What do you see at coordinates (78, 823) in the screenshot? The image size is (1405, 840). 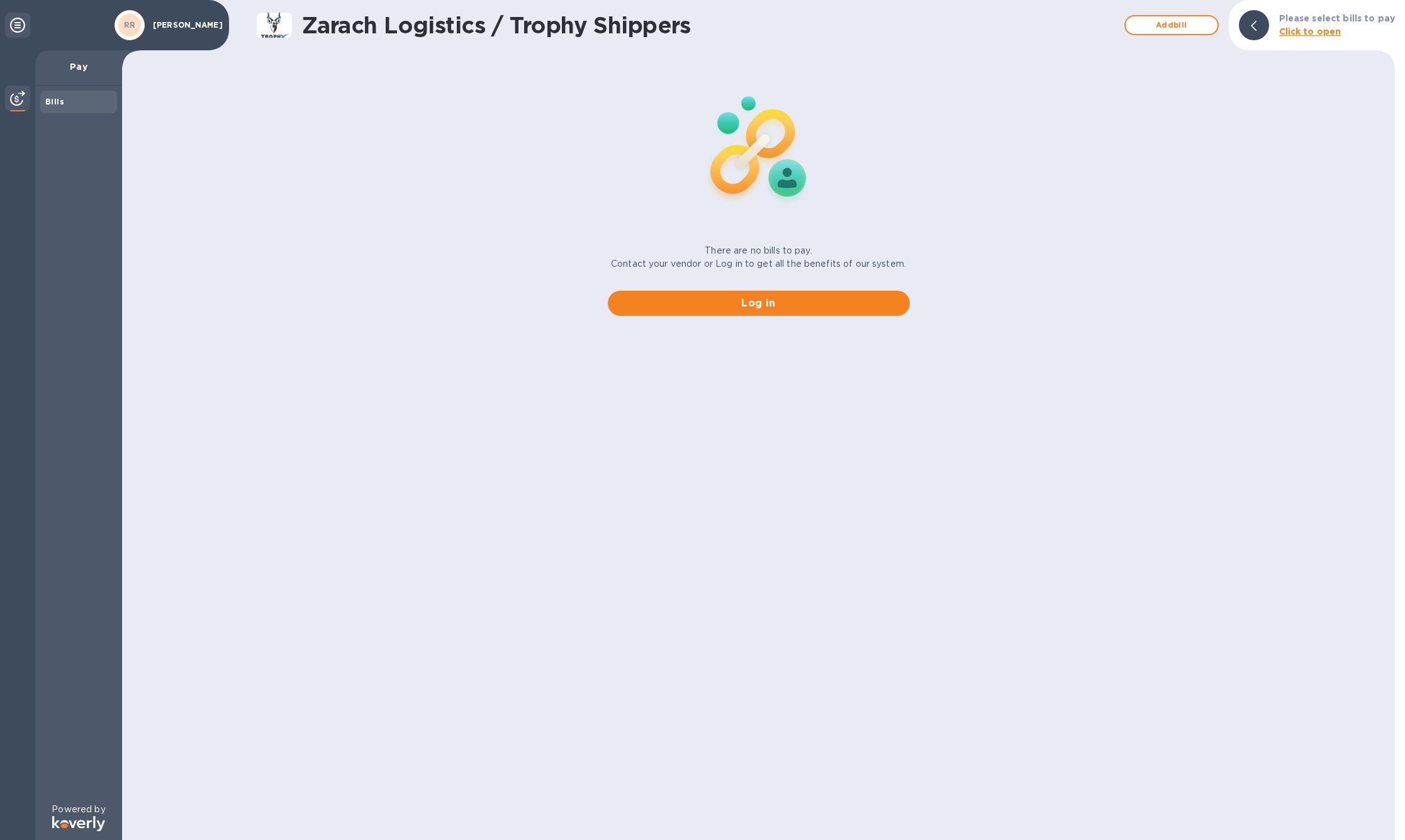 I see `img: Logo` at bounding box center [78, 823].